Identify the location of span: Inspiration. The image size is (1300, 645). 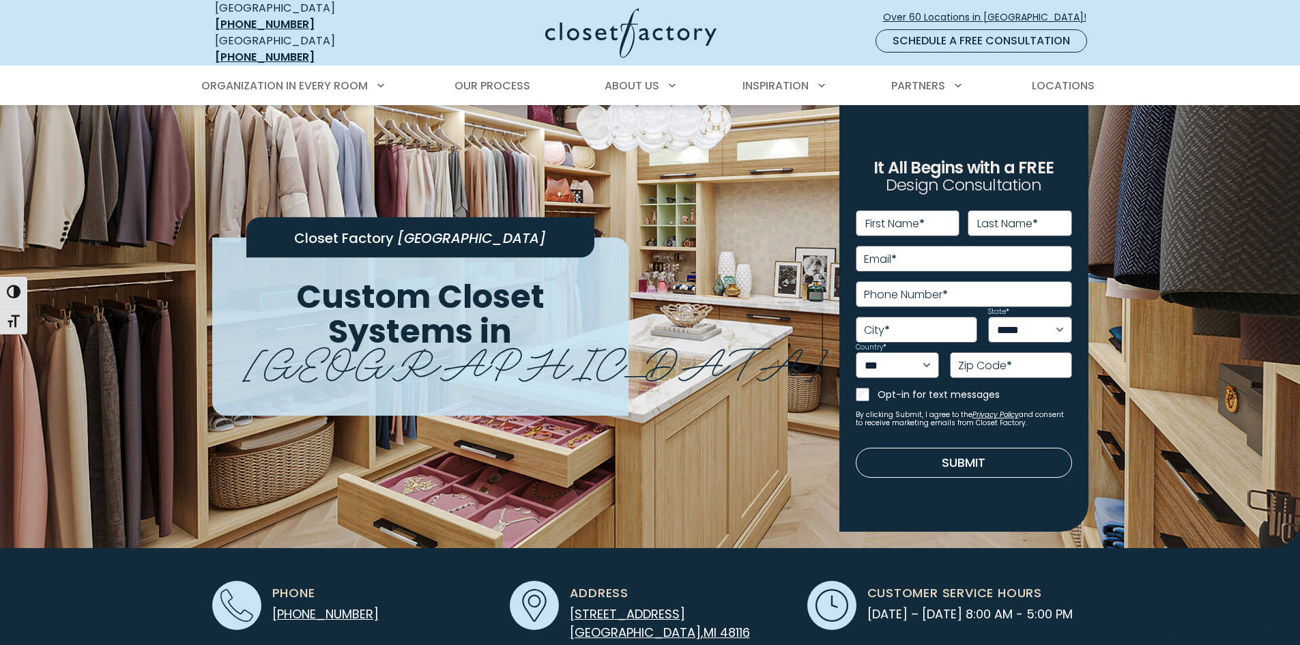
(775, 85).